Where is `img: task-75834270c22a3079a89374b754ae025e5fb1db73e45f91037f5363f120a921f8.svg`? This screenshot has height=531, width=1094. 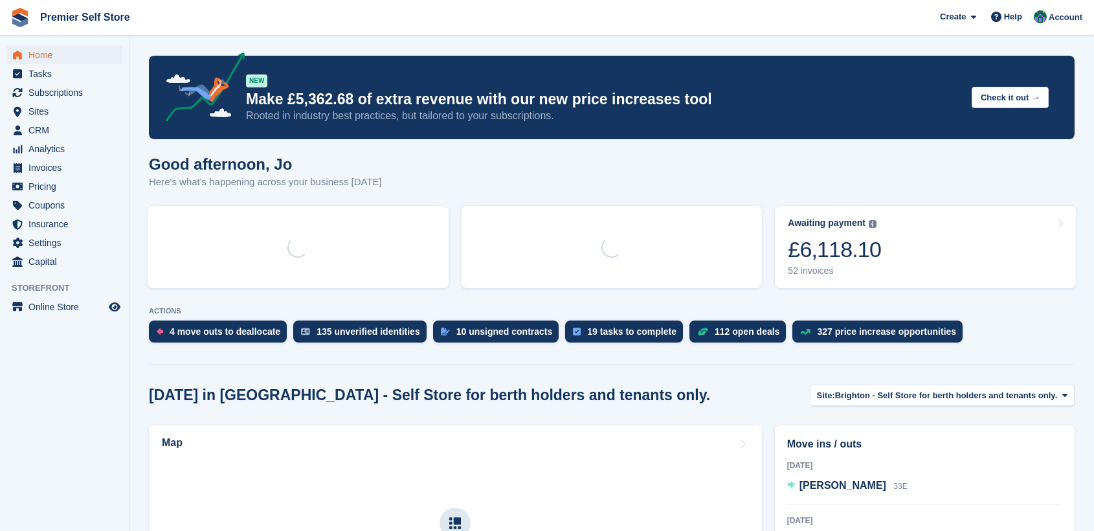
img: task-75834270c22a3079a89374b754ae025e5fb1db73e45f91037f5363f120a921f8.svg is located at coordinates (577, 331).